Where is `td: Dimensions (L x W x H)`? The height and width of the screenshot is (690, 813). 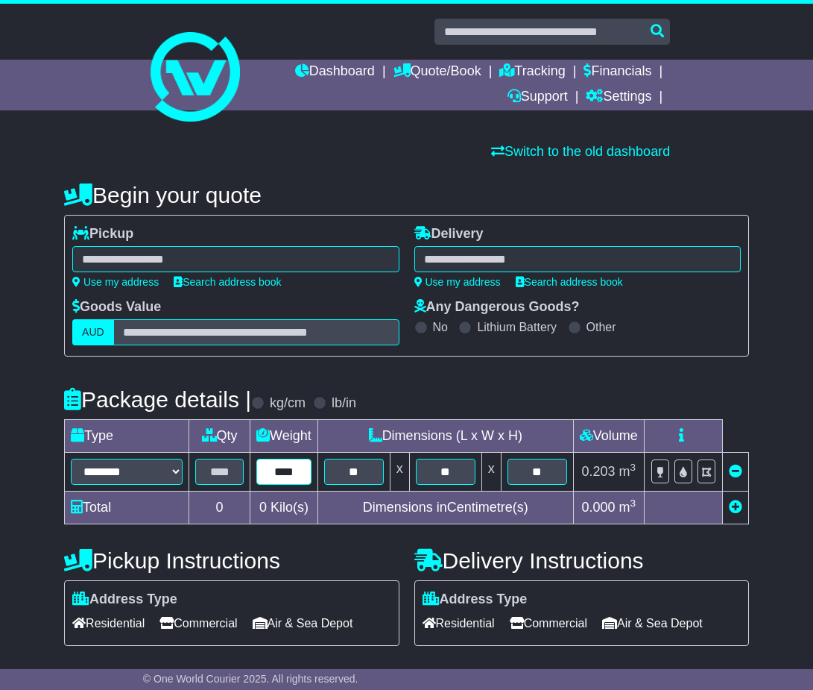
td: Dimensions (L x W x H) is located at coordinates (445, 436).